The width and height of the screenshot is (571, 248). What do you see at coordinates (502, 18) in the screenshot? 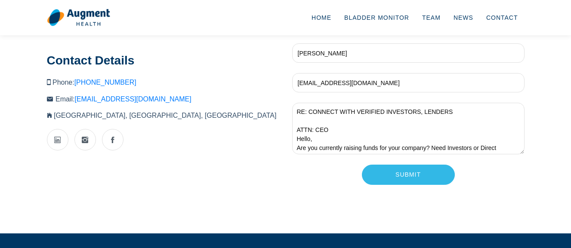
I see `a: Contact` at bounding box center [502, 18].